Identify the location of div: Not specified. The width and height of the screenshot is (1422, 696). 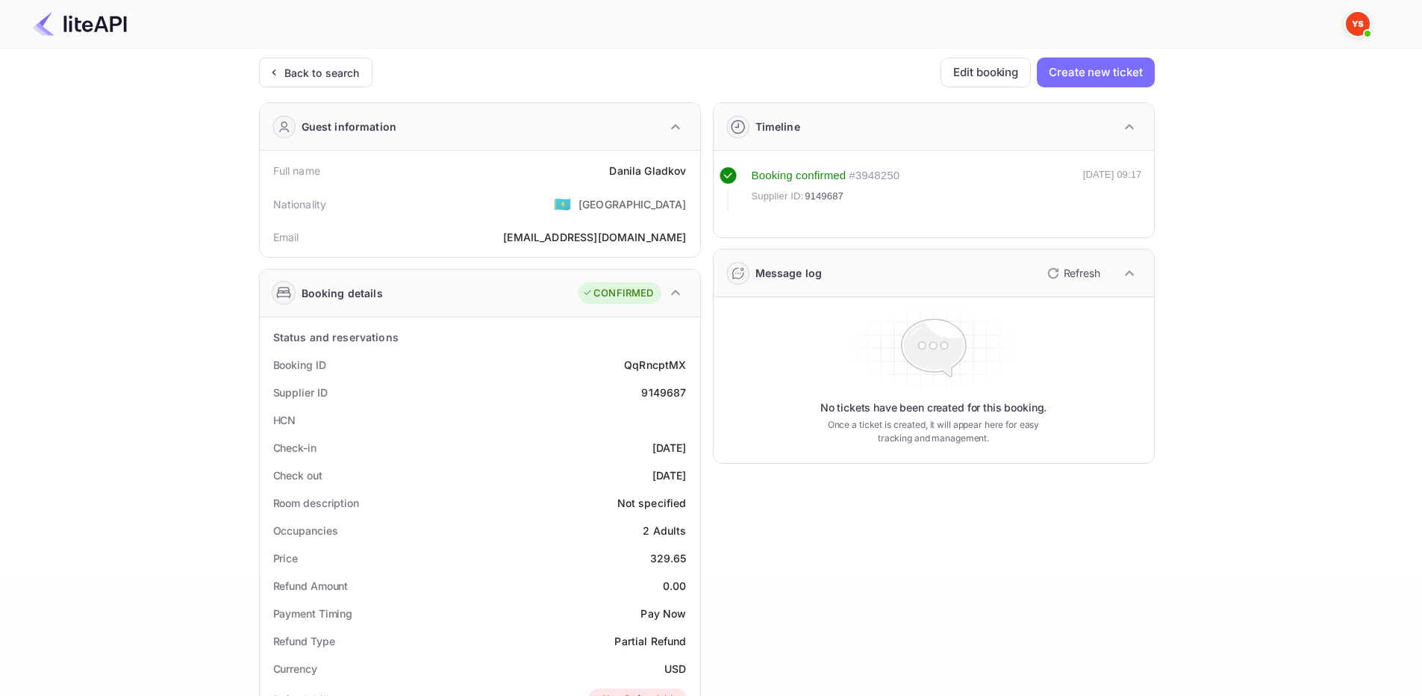
(652, 502).